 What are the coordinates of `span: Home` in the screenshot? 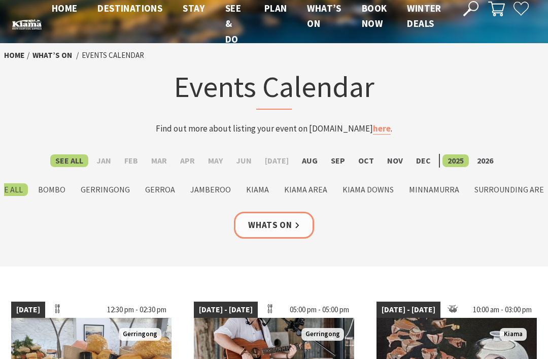 It's located at (64, 8).